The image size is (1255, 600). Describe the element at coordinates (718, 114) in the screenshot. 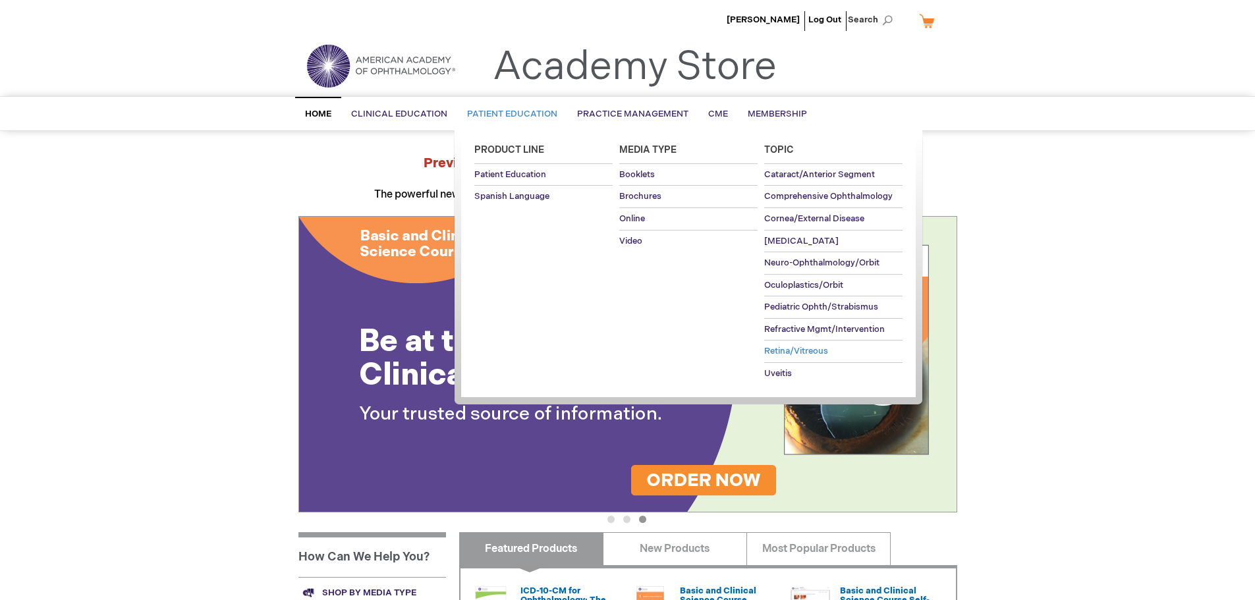

I see `span: CME` at that location.